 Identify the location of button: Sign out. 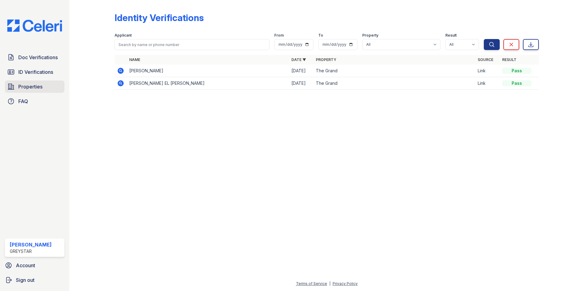
(34, 280).